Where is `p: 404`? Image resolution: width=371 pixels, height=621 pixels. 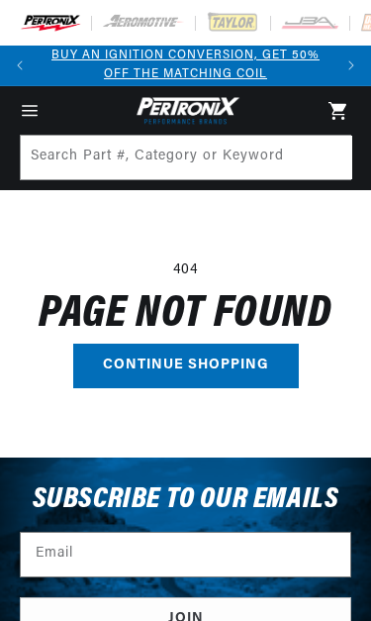
p: 404 is located at coordinates (185, 270).